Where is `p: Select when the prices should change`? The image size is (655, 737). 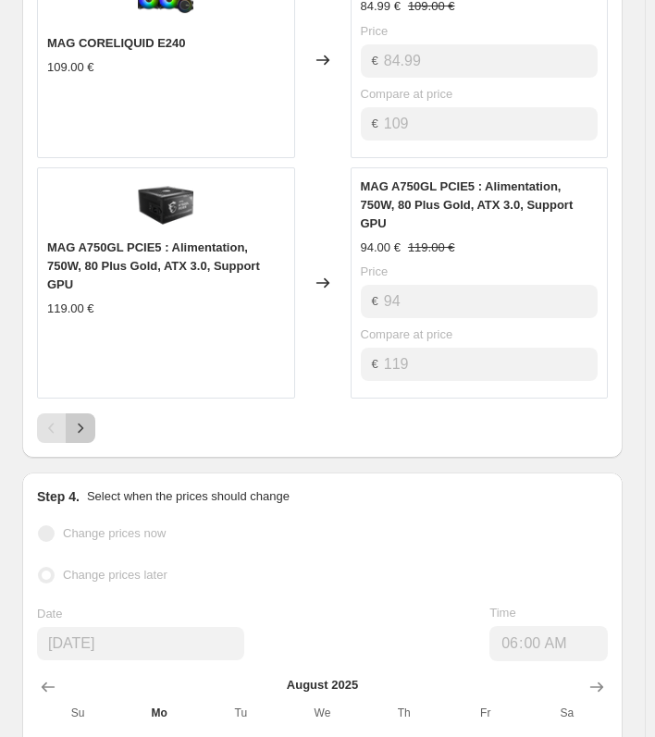
p: Select when the prices should change is located at coordinates (188, 496).